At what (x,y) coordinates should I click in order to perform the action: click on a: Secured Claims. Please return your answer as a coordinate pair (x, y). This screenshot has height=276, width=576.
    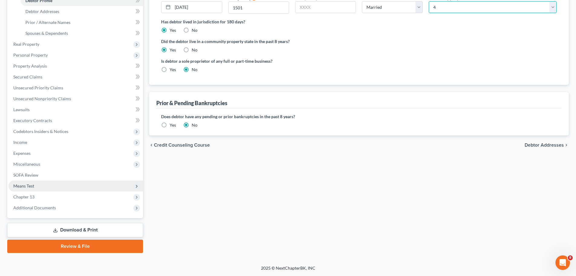
    Looking at the image, I should click on (76, 77).